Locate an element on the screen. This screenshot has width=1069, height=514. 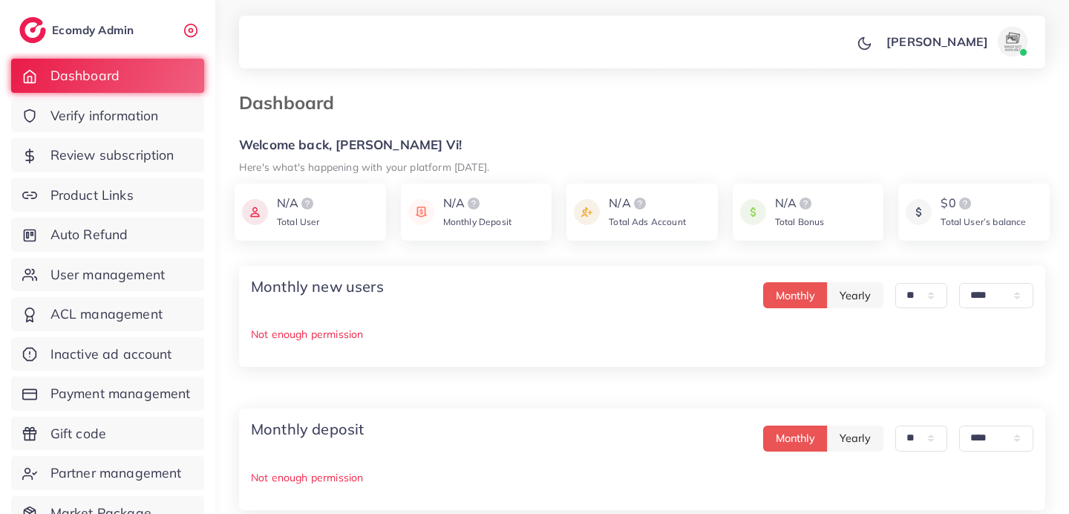
span: Product Links is located at coordinates (92, 195).